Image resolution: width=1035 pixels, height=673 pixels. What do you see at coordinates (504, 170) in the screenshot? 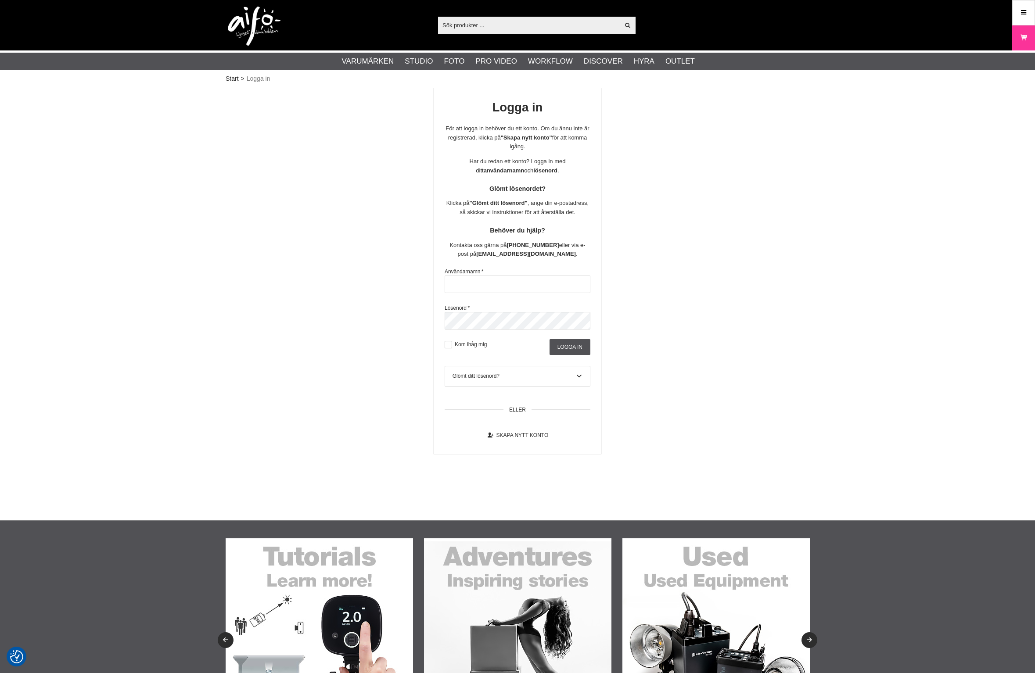
I see `strong: användarnamn` at bounding box center [504, 170].